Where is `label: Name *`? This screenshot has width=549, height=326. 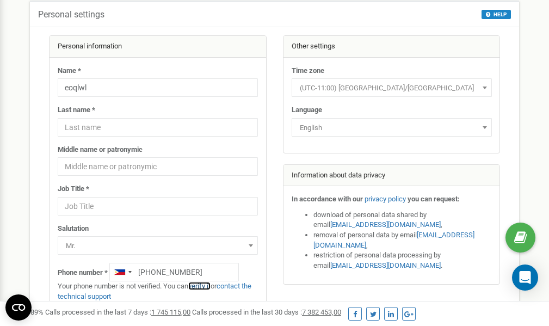 label: Name * is located at coordinates (69, 71).